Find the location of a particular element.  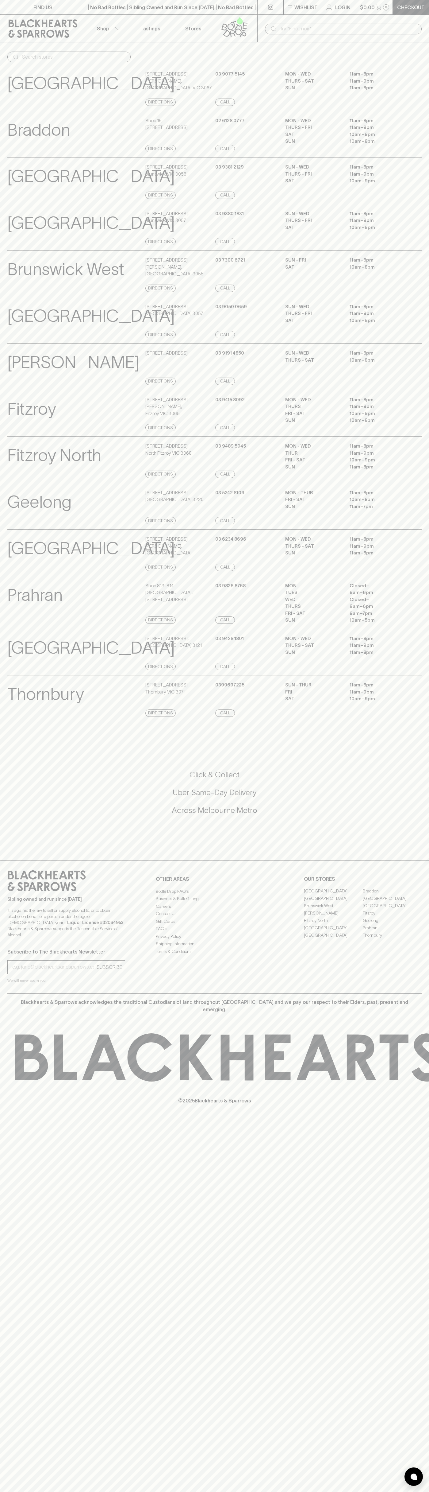

p: 0399697225 is located at coordinates (230, 685).